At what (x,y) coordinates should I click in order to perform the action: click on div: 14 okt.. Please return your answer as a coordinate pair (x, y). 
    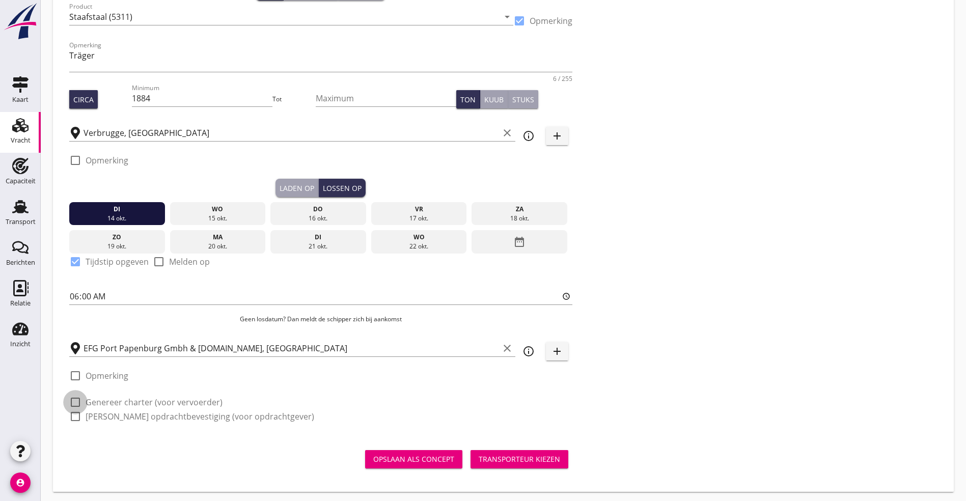
    Looking at the image, I should click on (117, 218).